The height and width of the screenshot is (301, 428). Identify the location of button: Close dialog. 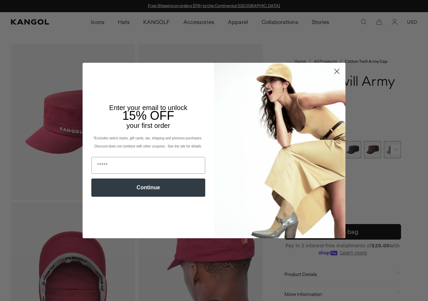
(337, 71).